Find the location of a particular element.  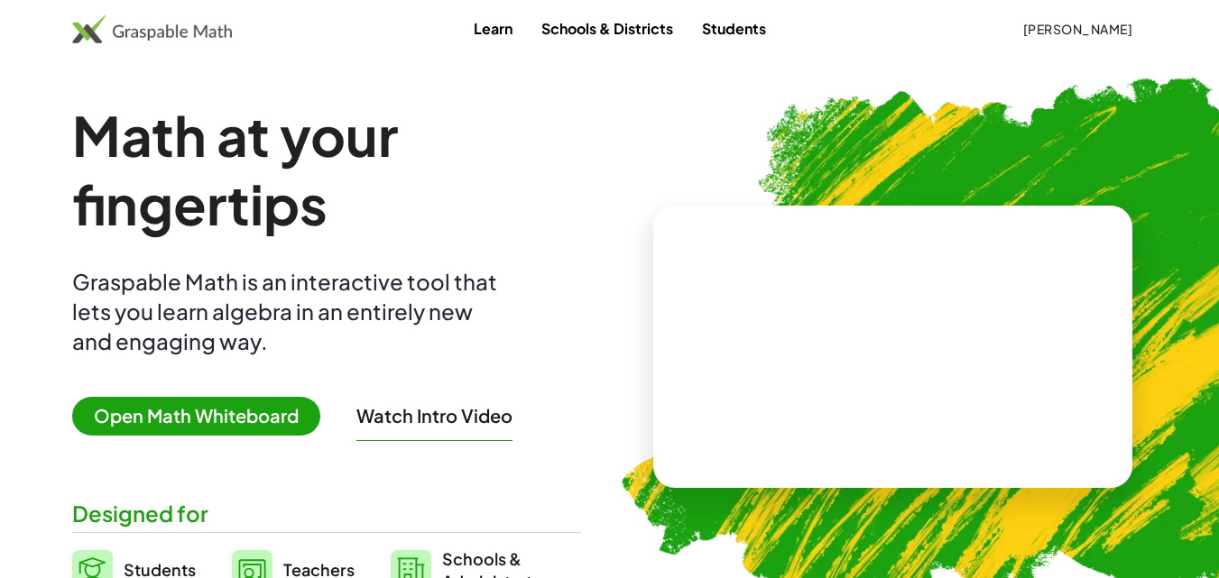

a: Schools & Districts is located at coordinates (607, 28).